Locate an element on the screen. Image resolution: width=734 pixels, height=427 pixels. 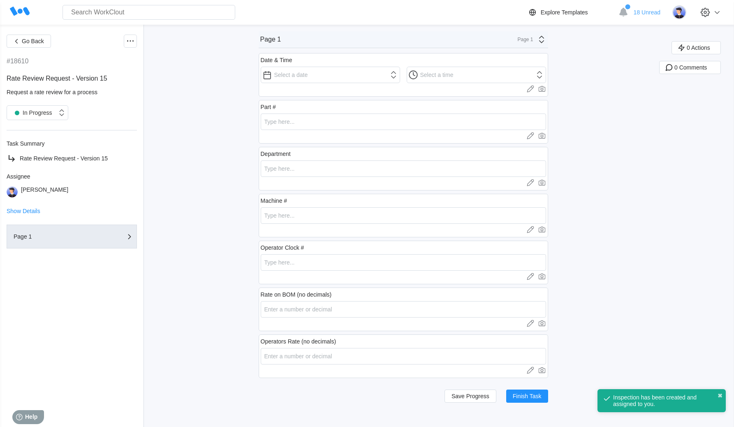
div: Assignee is located at coordinates (72, 176).